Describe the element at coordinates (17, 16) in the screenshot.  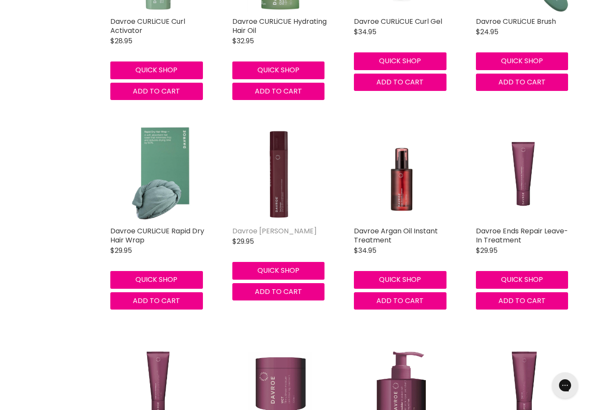
I see `button: Gorgias live chat` at that location.